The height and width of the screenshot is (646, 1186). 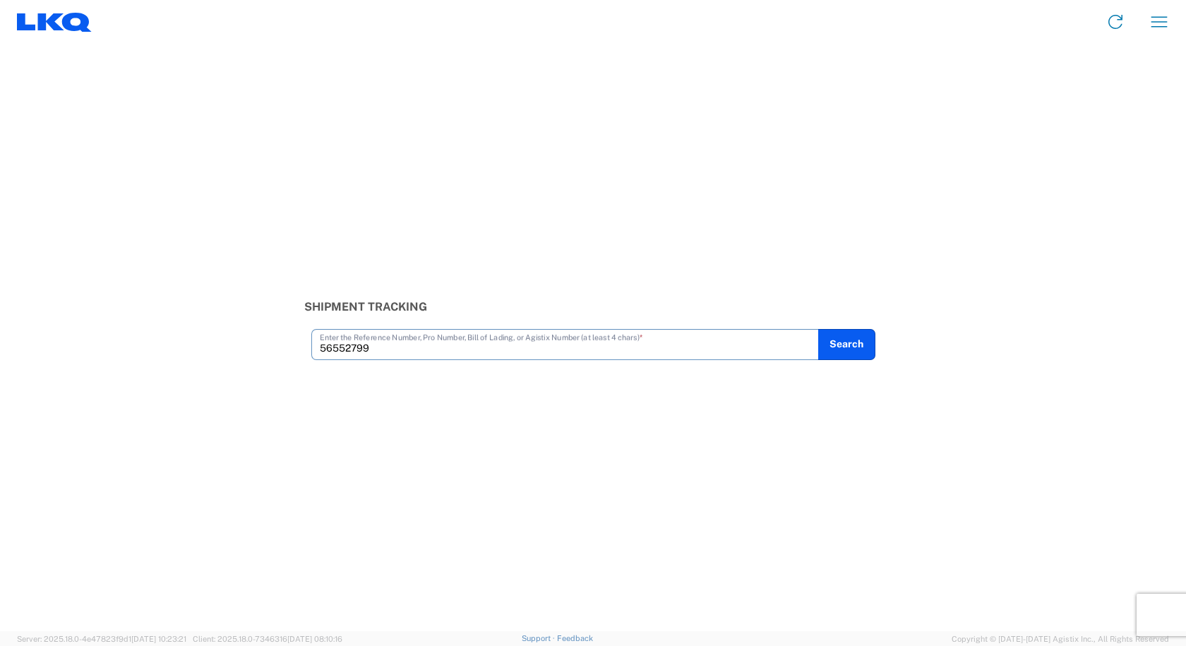 I want to click on button: Search, so click(x=847, y=345).